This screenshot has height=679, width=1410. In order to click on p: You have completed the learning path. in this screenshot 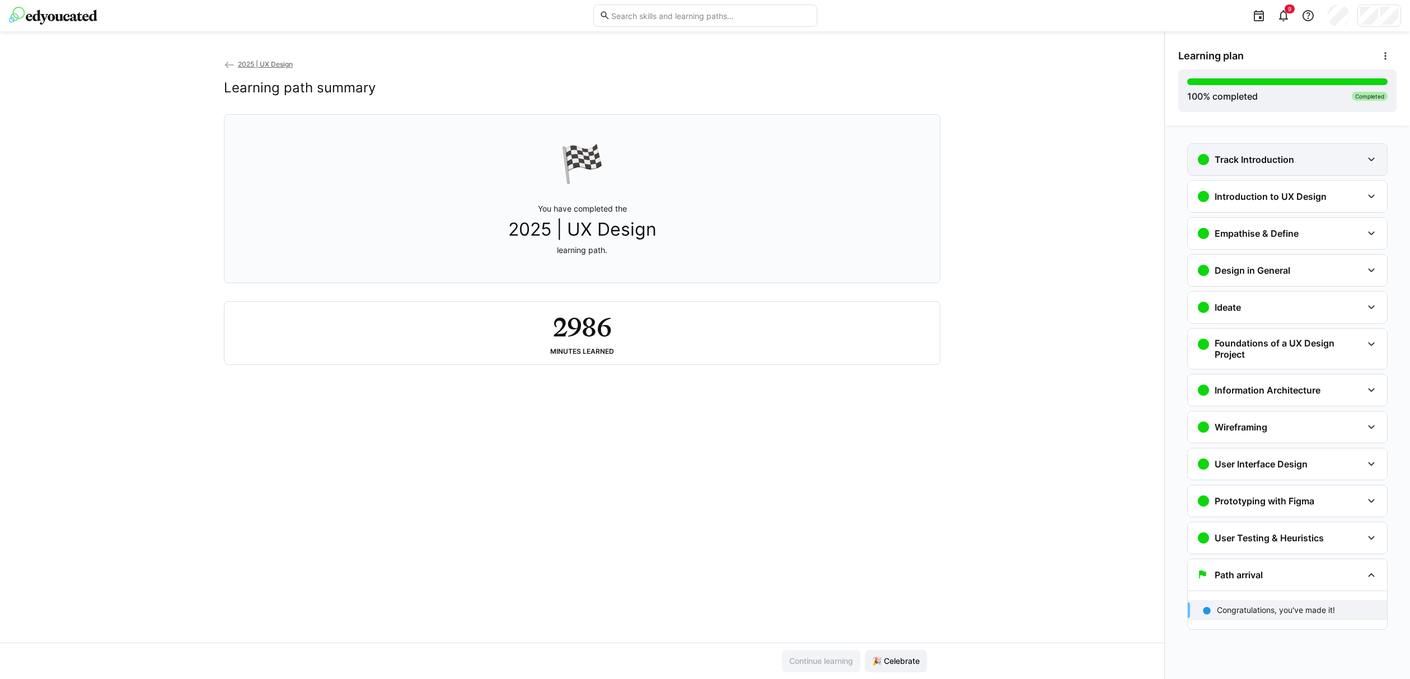, I will do `click(582, 230)`.